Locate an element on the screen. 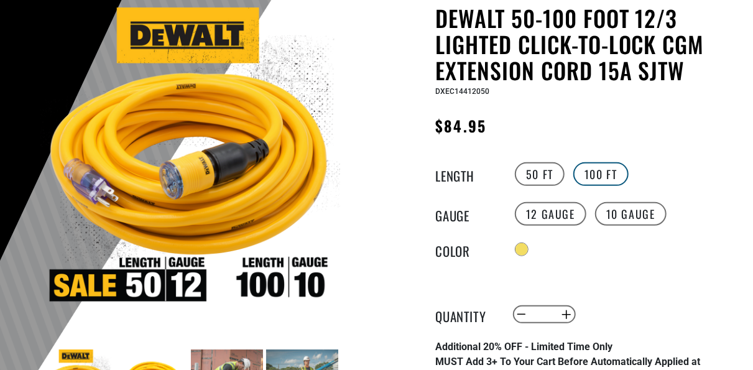 This screenshot has width=753, height=370. h1: DEWALT 50-100 foot 12/3 Lighted Click-to-Lock CGM Extension Cord 15A SJTW is located at coordinates (588, 44).